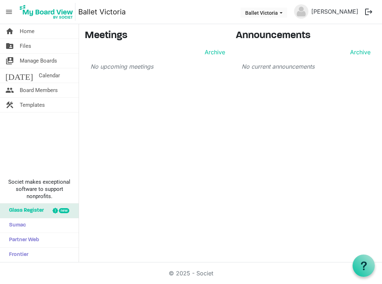 This screenshot has height=284, width=382. What do you see at coordinates (25, 46) in the screenshot?
I see `span: Files` at bounding box center [25, 46].